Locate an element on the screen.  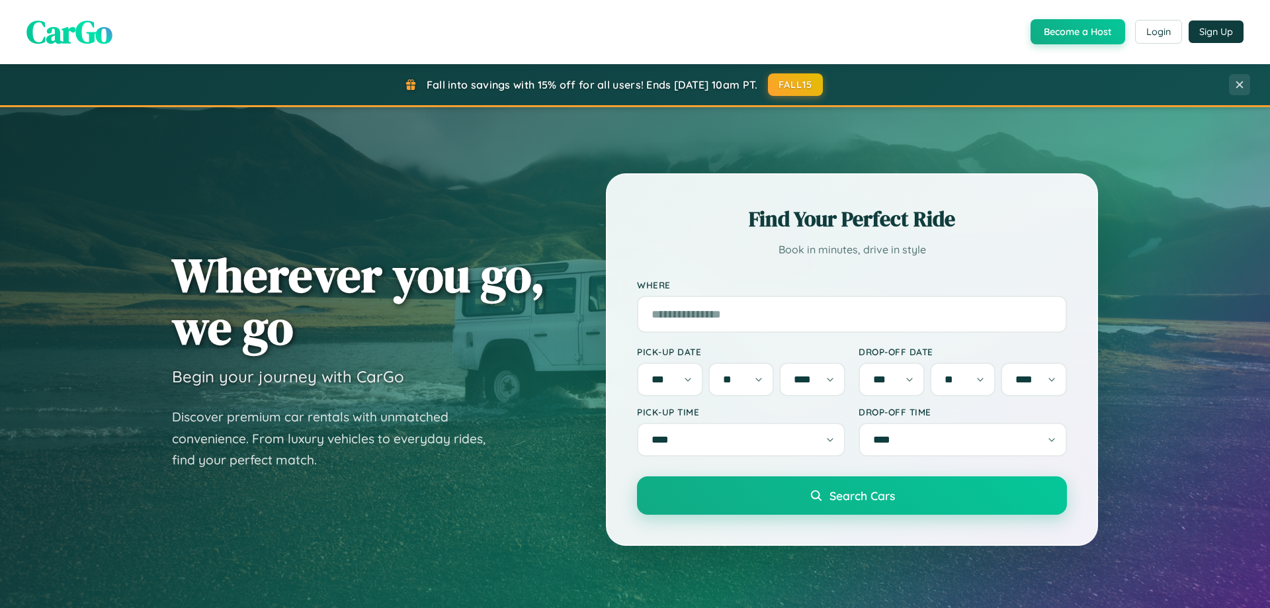
label: Pick-up Time is located at coordinates (741, 411).